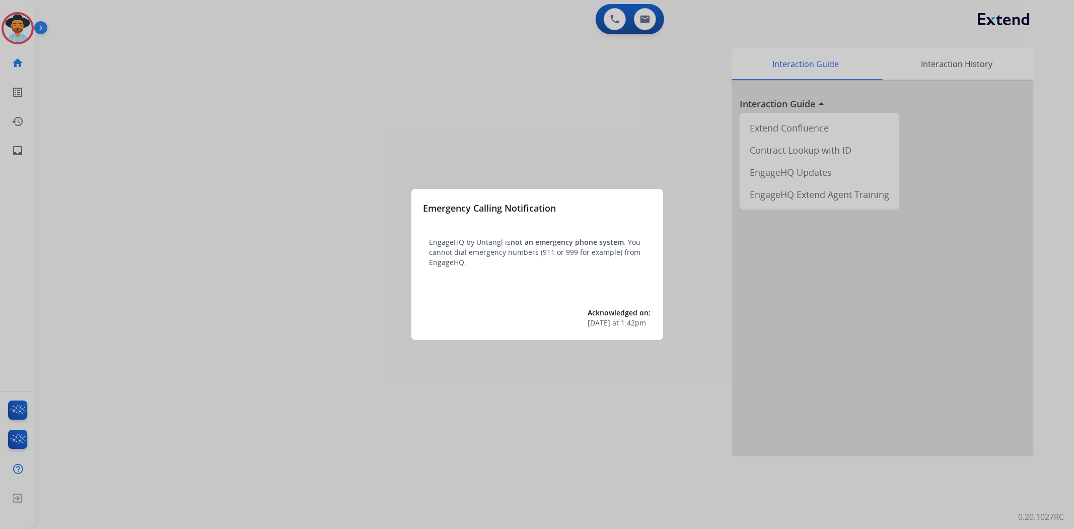 The width and height of the screenshot is (1074, 529). I want to click on span: Acknowledged on:, so click(619, 312).